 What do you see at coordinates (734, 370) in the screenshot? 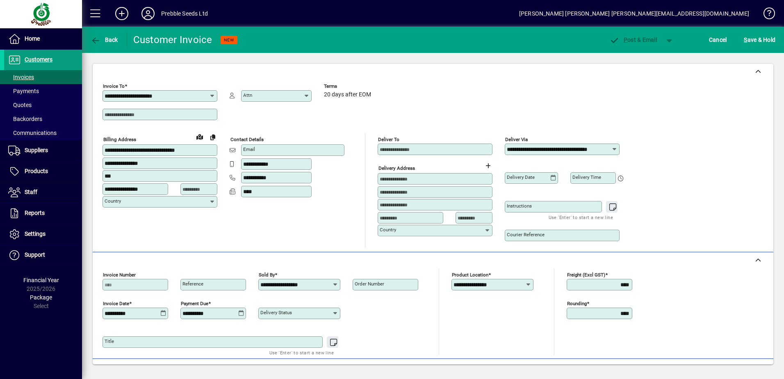
I see `button: Product` at bounding box center [734, 370].